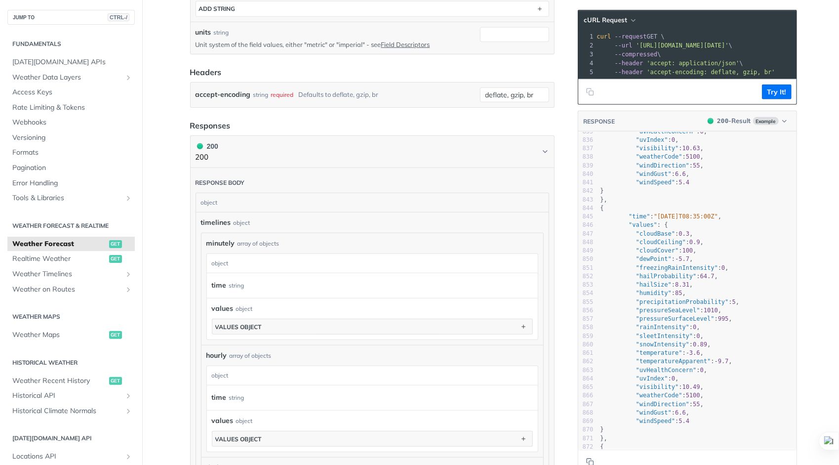  Describe the element at coordinates (128, 290) in the screenshot. I see `button: Show subpages for Weather on Routes` at that location.